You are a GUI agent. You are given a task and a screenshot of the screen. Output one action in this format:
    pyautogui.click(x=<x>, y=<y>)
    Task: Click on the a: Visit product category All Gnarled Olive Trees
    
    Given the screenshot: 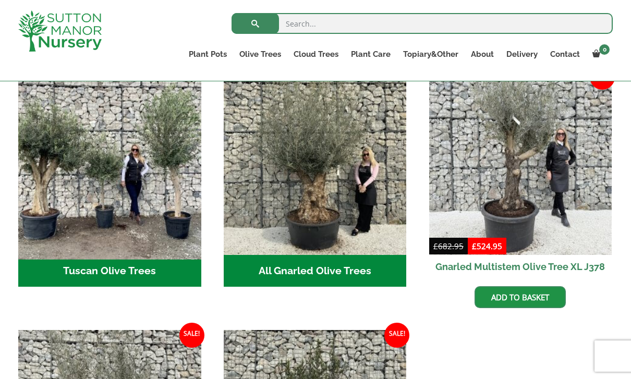 What is the action you would take?
    pyautogui.click(x=315, y=179)
    